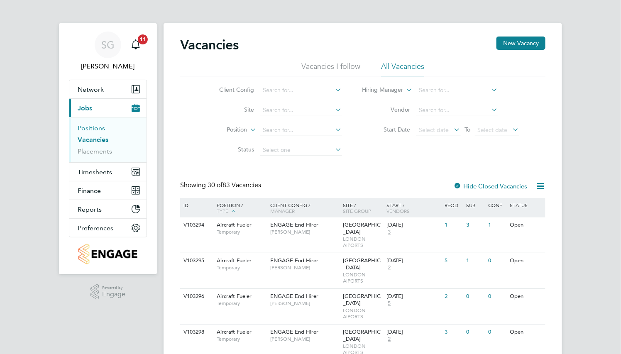  Describe the element at coordinates (91, 89) in the screenshot. I see `span: Network` at that location.